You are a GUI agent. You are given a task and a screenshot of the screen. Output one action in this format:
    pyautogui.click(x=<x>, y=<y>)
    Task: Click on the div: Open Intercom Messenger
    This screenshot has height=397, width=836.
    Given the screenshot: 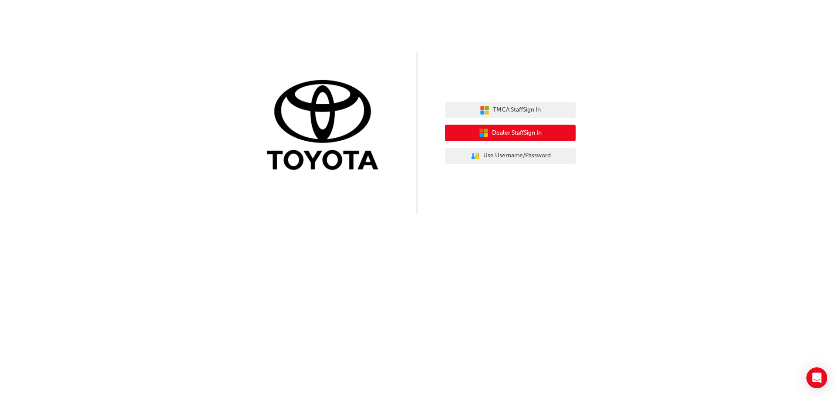 What is the action you would take?
    pyautogui.click(x=817, y=377)
    